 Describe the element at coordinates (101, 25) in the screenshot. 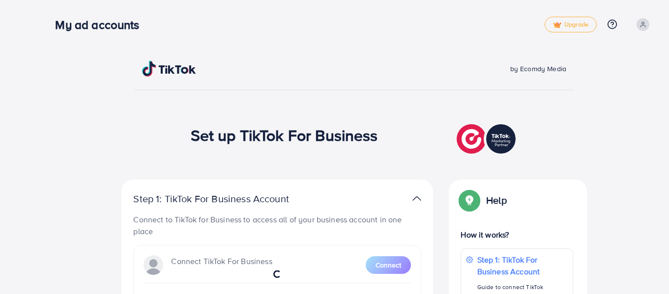

I see `h3: My ad accounts` at that location.